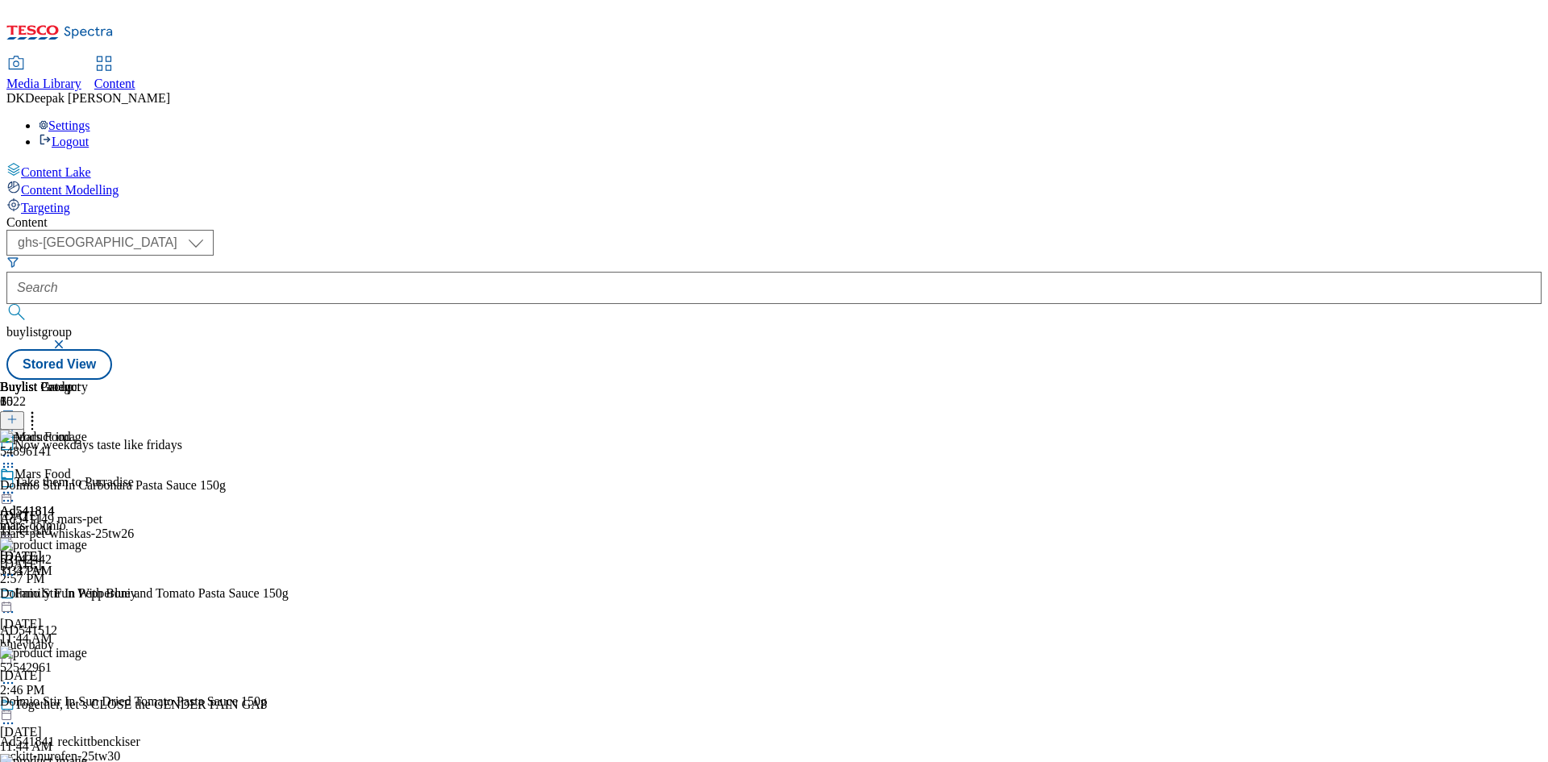 This screenshot has width=1548, height=762. Describe the element at coordinates (64, 125) in the screenshot. I see `a: Settings` at that location.